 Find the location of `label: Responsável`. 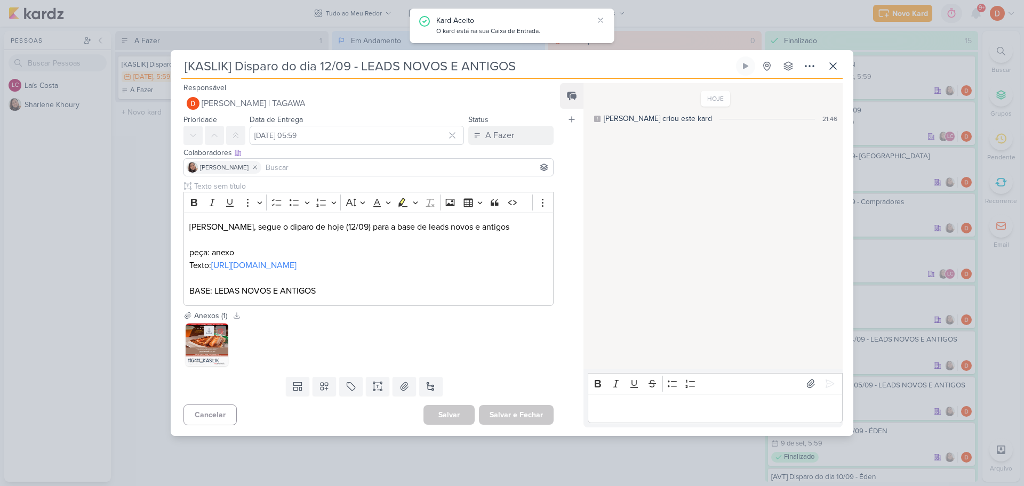

label: Responsável is located at coordinates (205, 87).